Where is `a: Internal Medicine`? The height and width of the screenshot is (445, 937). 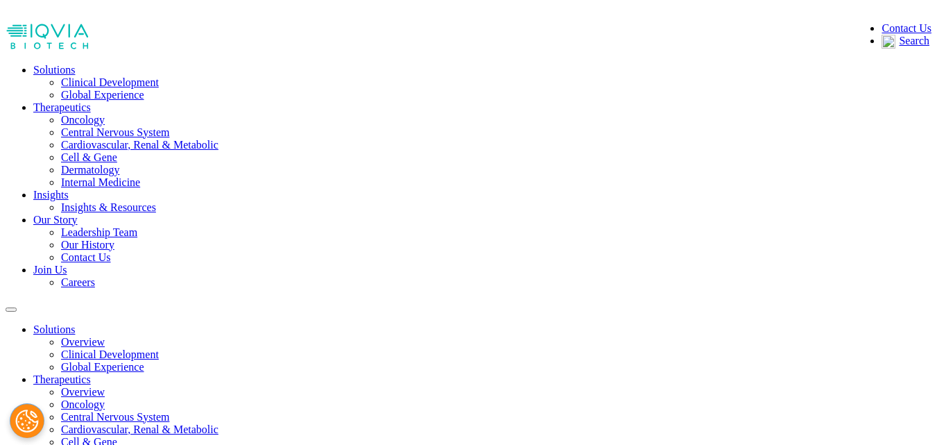
a: Internal Medicine is located at coordinates (101, 182).